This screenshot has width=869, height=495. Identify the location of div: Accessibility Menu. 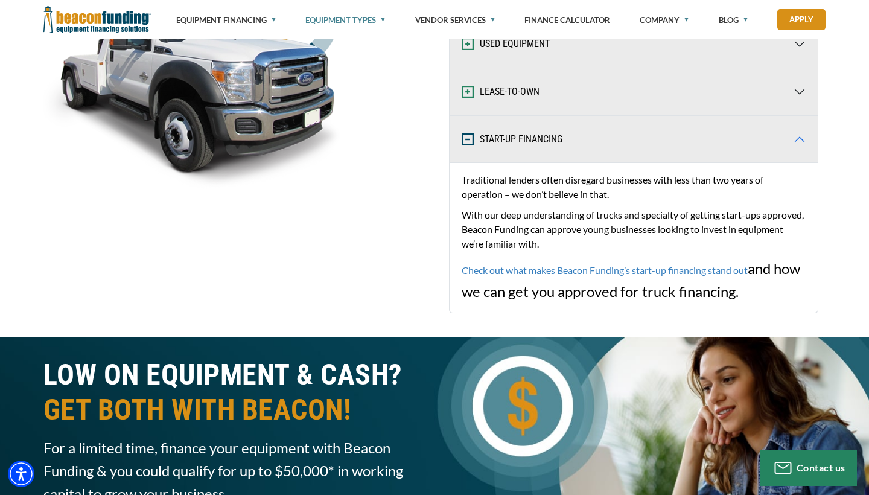
(21, 474).